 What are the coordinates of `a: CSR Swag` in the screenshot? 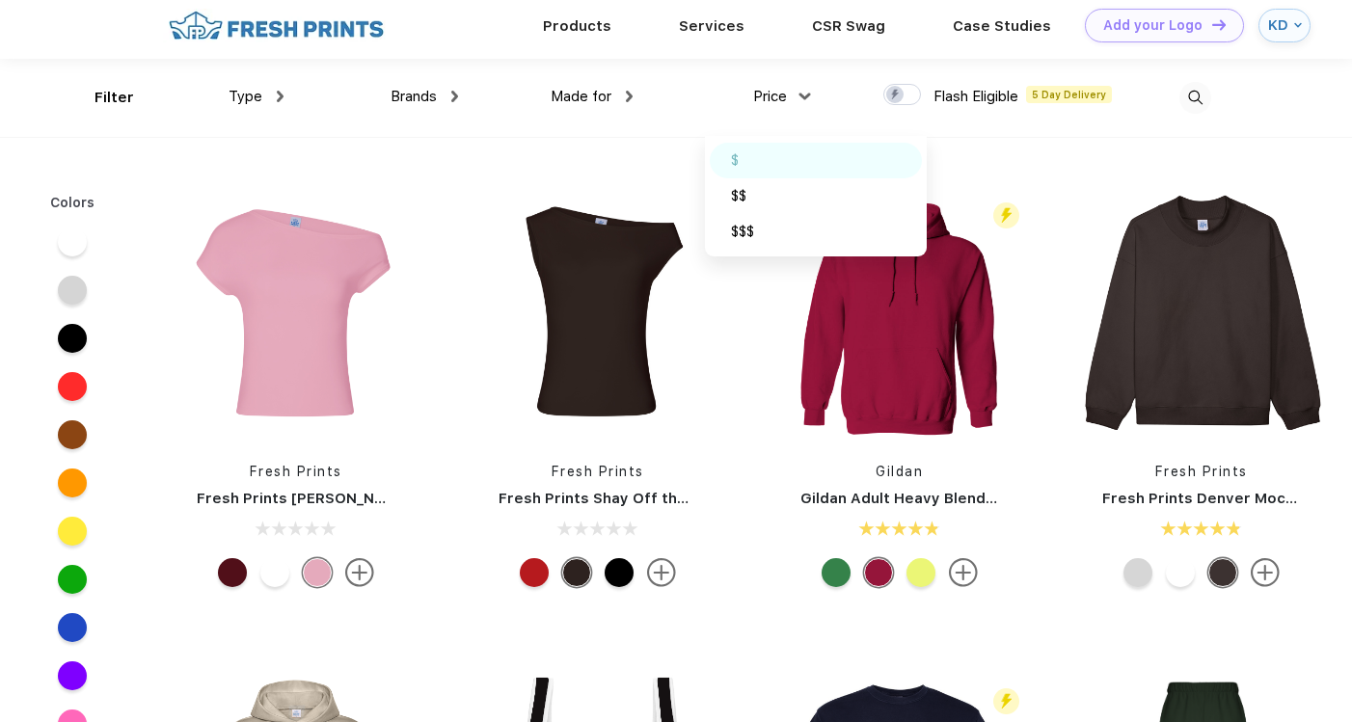 It's located at (849, 26).